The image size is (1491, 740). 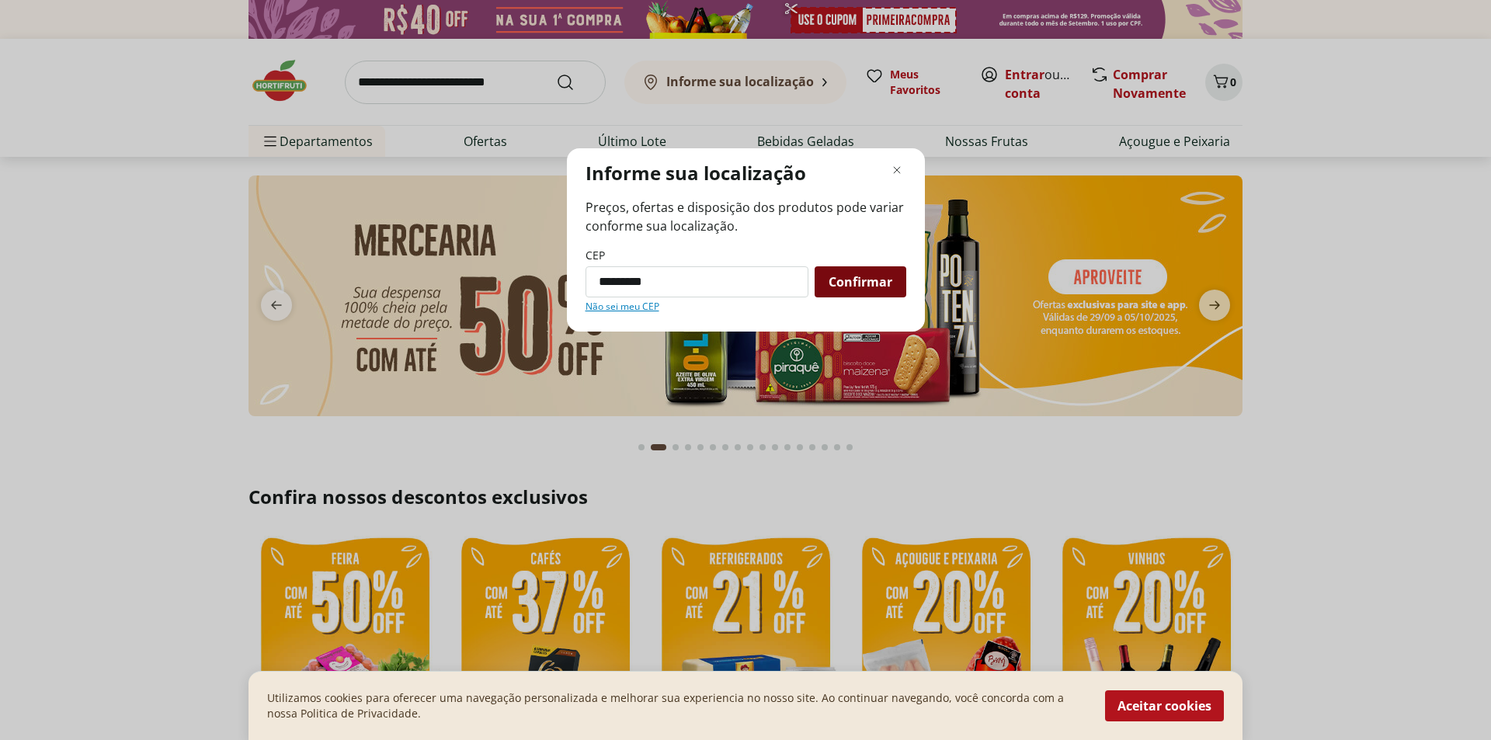 What do you see at coordinates (696, 173) in the screenshot?
I see `p: Informe sua localização` at bounding box center [696, 173].